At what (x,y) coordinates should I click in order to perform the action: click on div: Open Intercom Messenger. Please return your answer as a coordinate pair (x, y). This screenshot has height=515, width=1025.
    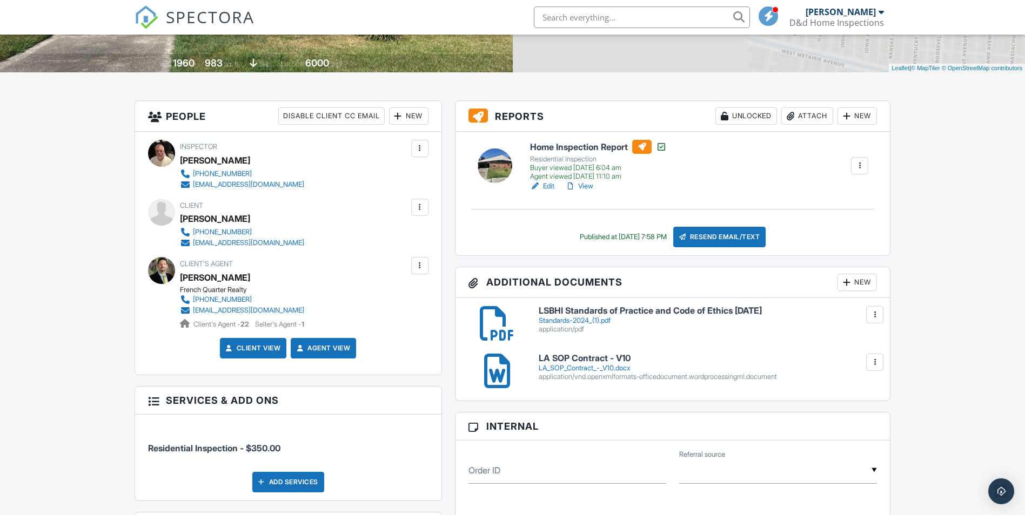
    Looking at the image, I should click on (1001, 492).